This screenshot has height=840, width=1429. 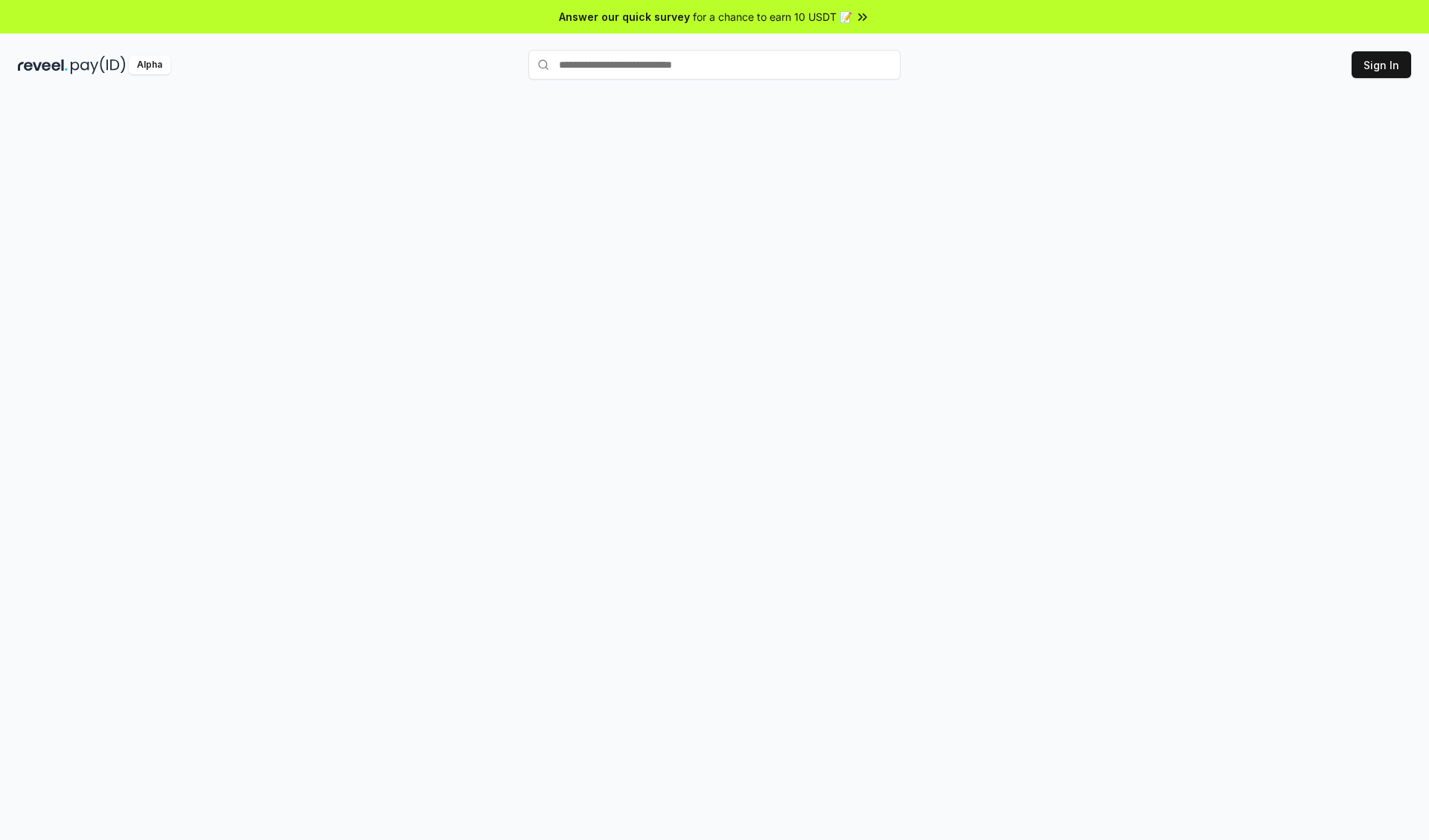 What do you see at coordinates (773, 16) in the screenshot?
I see `span: for a chance to earn 10 USDT 📝` at bounding box center [773, 16].